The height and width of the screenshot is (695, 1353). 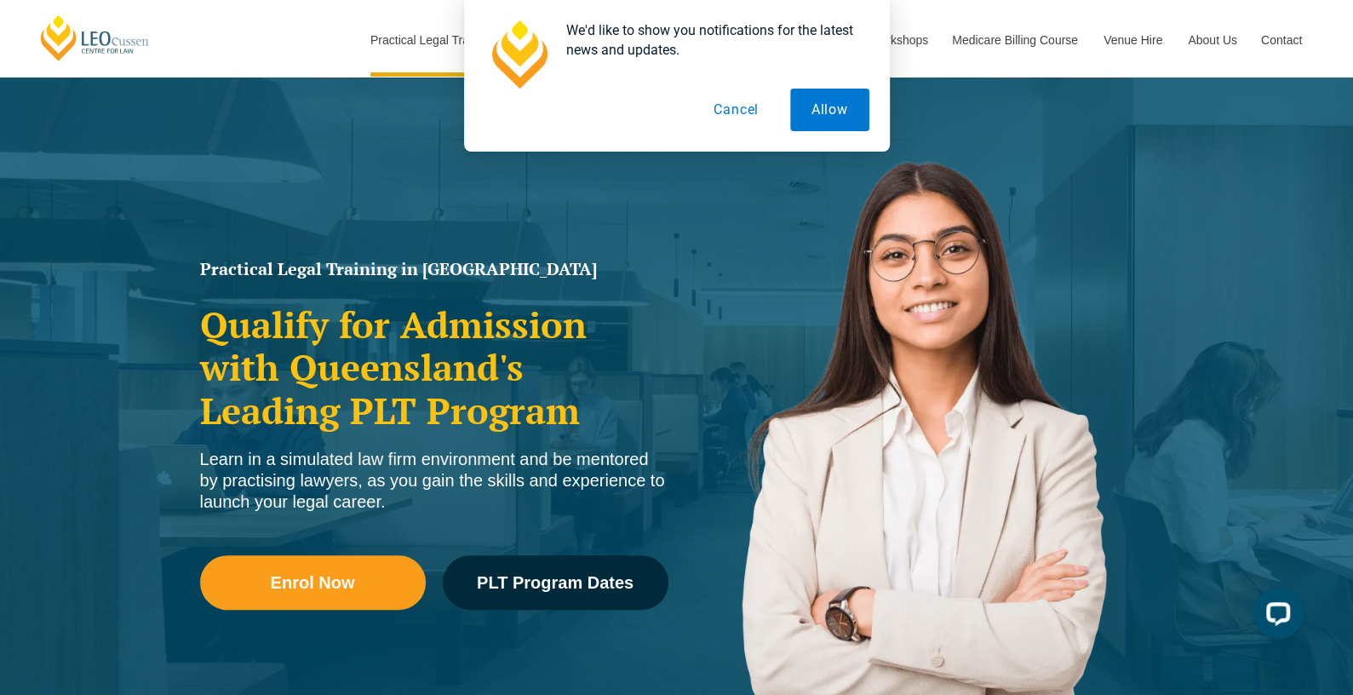 What do you see at coordinates (518, 54) in the screenshot?
I see `img: notification icon` at bounding box center [518, 54].